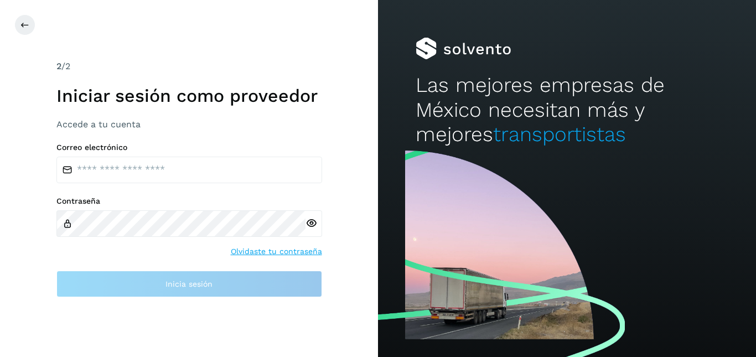 The height and width of the screenshot is (357, 756). I want to click on h2: Las mejores empresas de México necesitan más y mejores, so click(567, 110).